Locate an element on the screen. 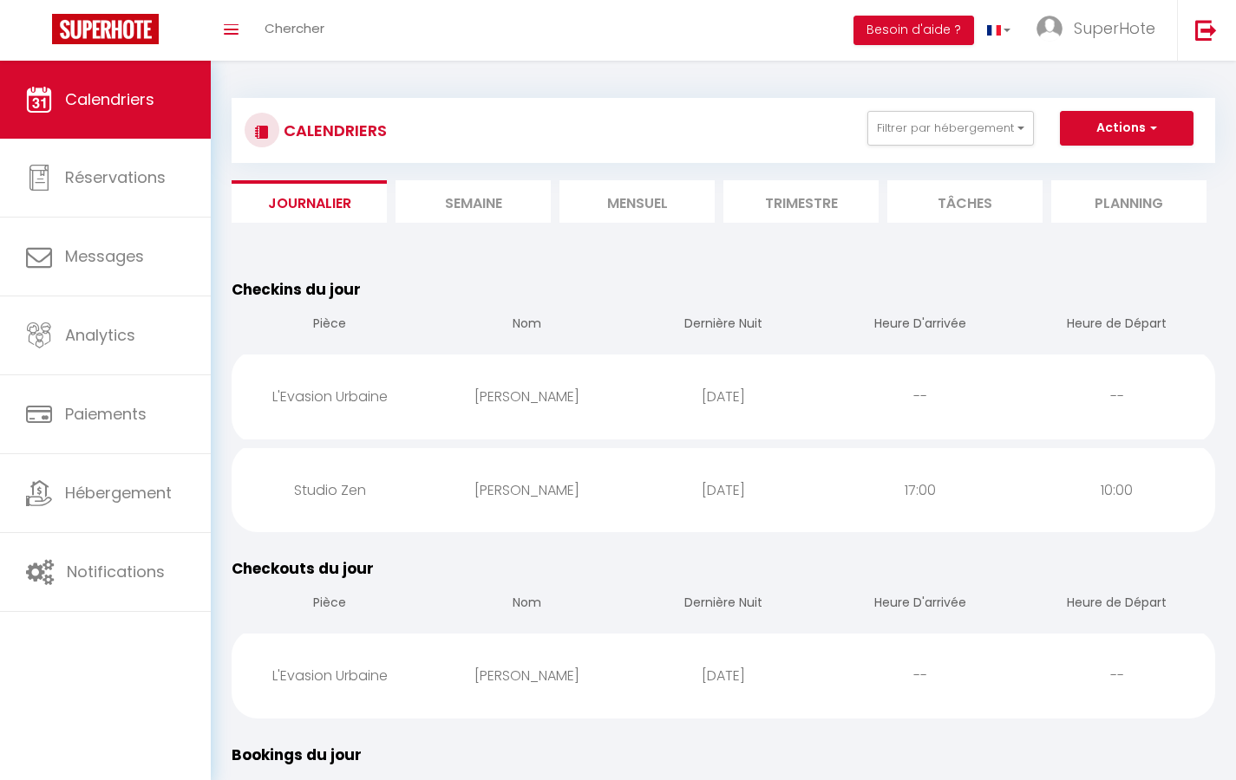 The width and height of the screenshot is (1236, 780). span: Checkouts du jour is located at coordinates (303, 569).